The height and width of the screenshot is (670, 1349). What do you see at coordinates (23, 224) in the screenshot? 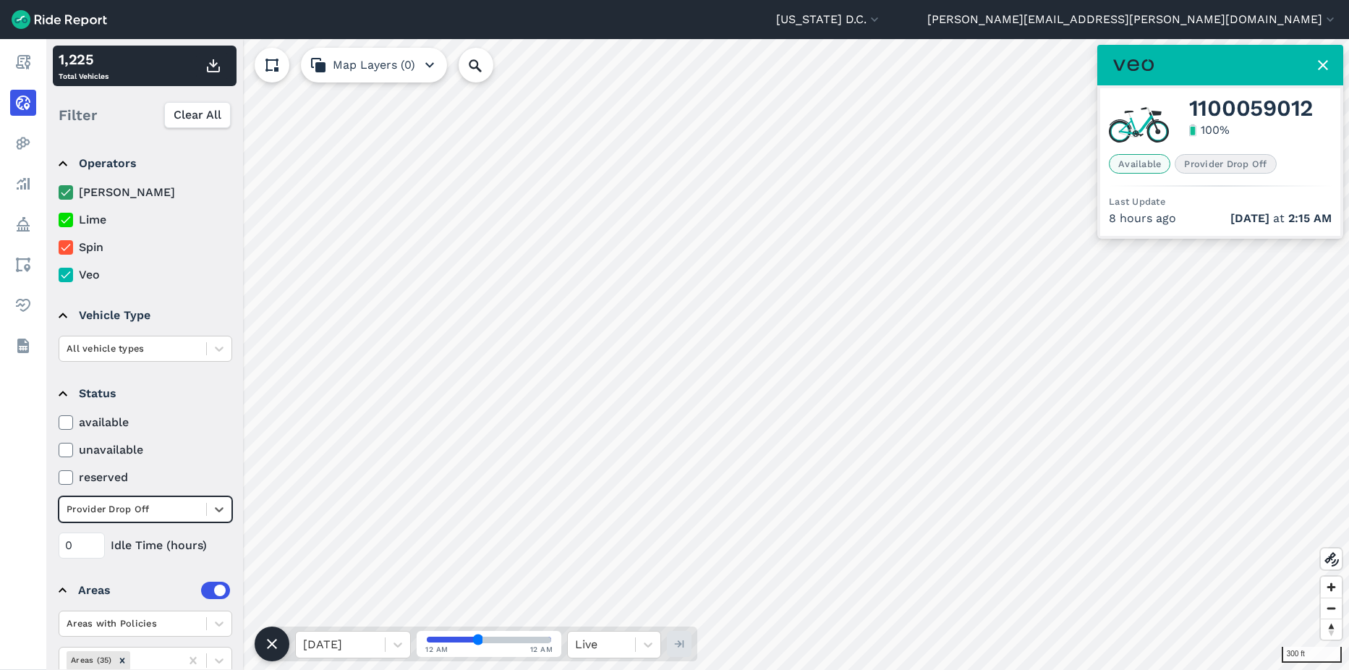
I see `a: Policy` at bounding box center [23, 224].